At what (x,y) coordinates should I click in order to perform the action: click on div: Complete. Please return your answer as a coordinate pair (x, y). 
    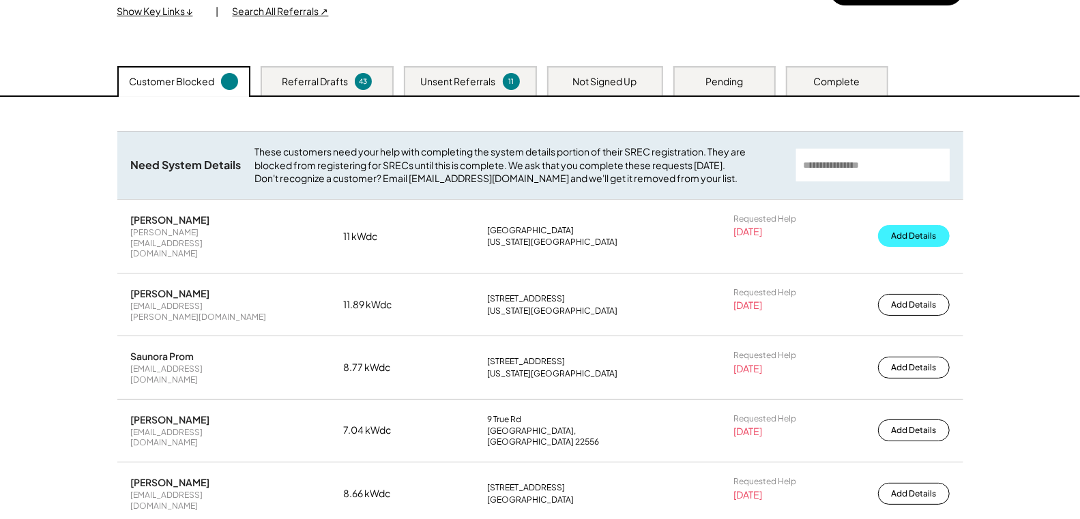
    Looking at the image, I should click on (837, 82).